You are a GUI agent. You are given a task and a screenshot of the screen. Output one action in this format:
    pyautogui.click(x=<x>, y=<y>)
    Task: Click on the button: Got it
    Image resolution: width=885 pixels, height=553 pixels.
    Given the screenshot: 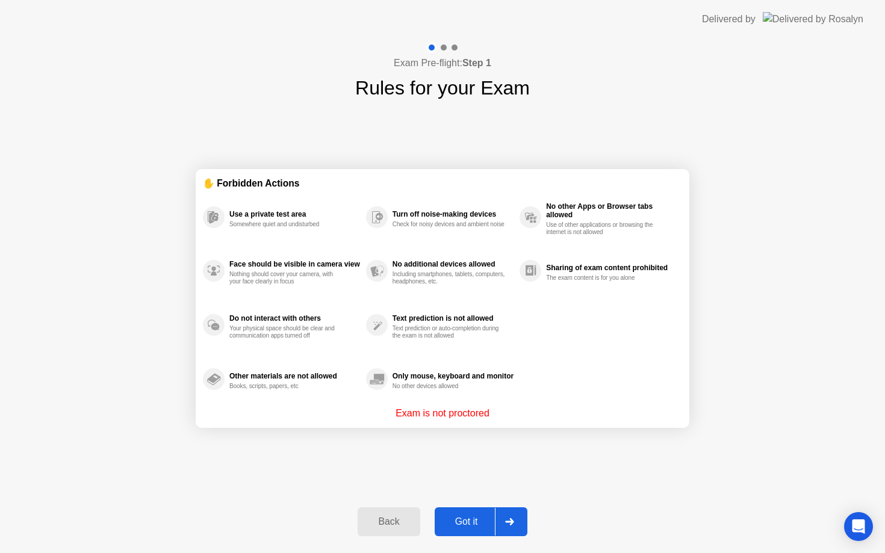 What is the action you would take?
    pyautogui.click(x=481, y=522)
    